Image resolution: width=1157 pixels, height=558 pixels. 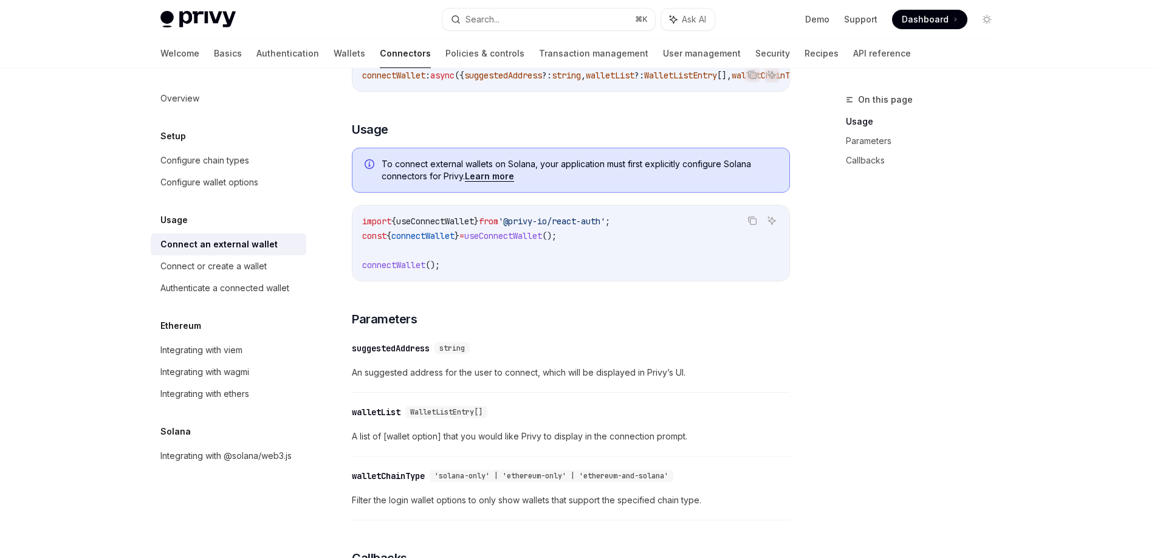 I want to click on div: Integrating with viem, so click(x=201, y=350).